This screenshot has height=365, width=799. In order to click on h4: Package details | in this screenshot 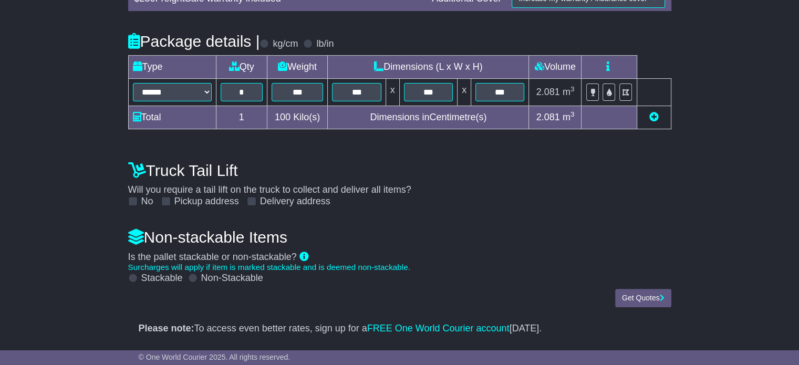, I will do `click(194, 41)`.